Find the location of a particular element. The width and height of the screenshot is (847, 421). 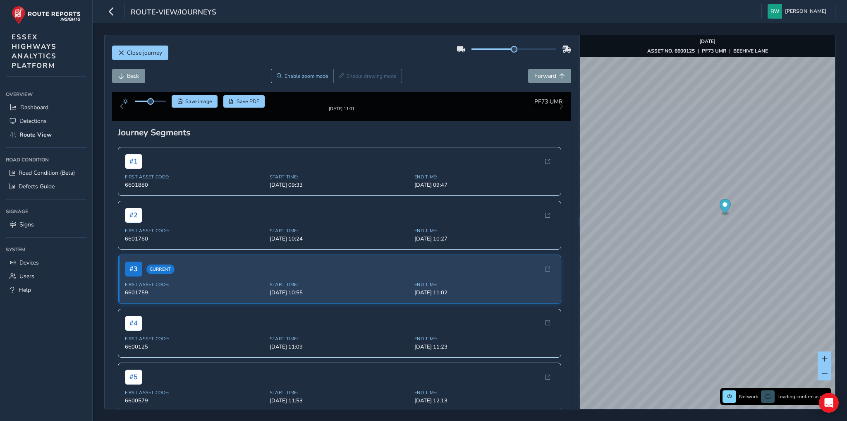

span: Route View is located at coordinates (36, 134).